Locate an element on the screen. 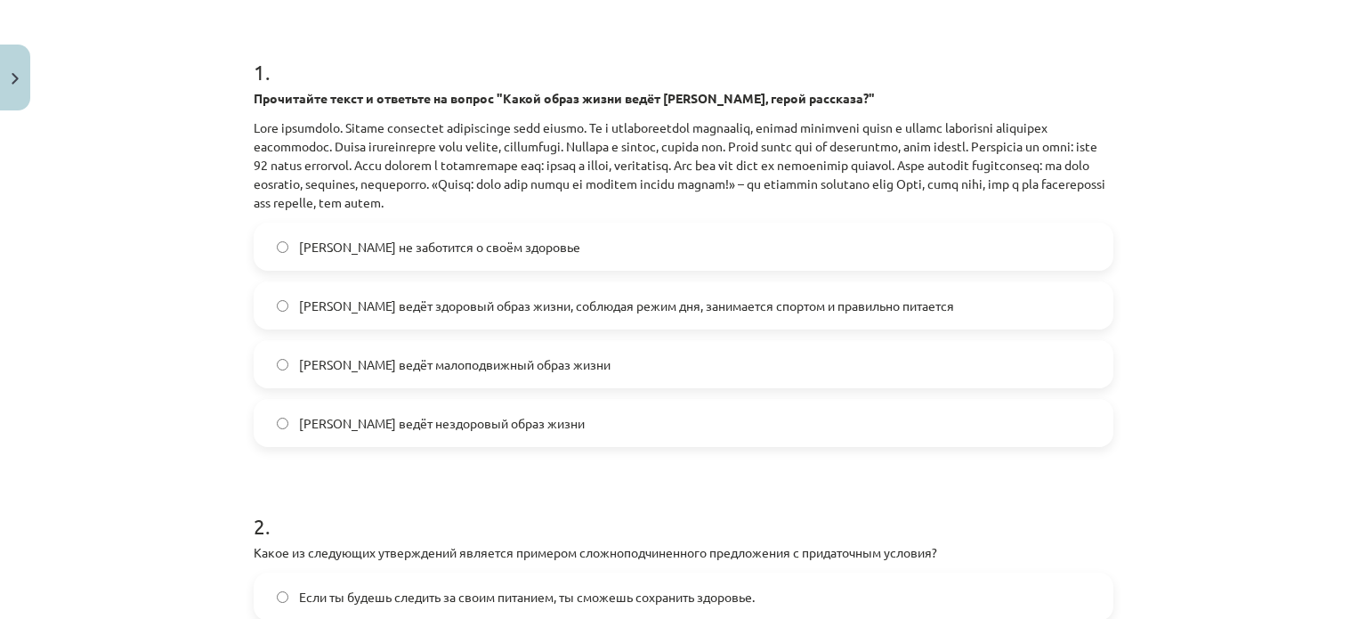 This screenshot has height=619, width=1367. p: Какое из следующих утверждений является примером сложноподчиненного предложения с придаточным усл... is located at coordinates (684, 552).